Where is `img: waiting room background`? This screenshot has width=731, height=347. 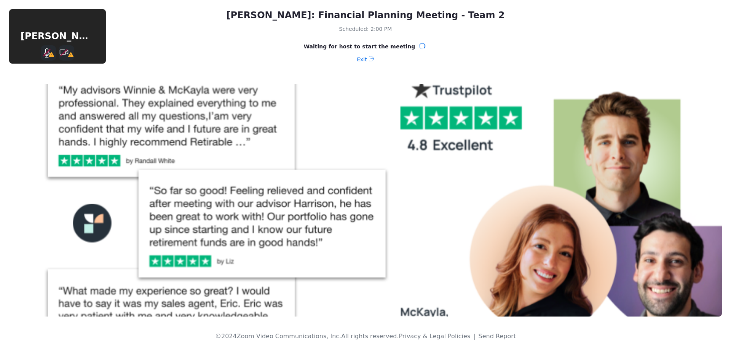 img: waiting room background is located at coordinates (365, 200).